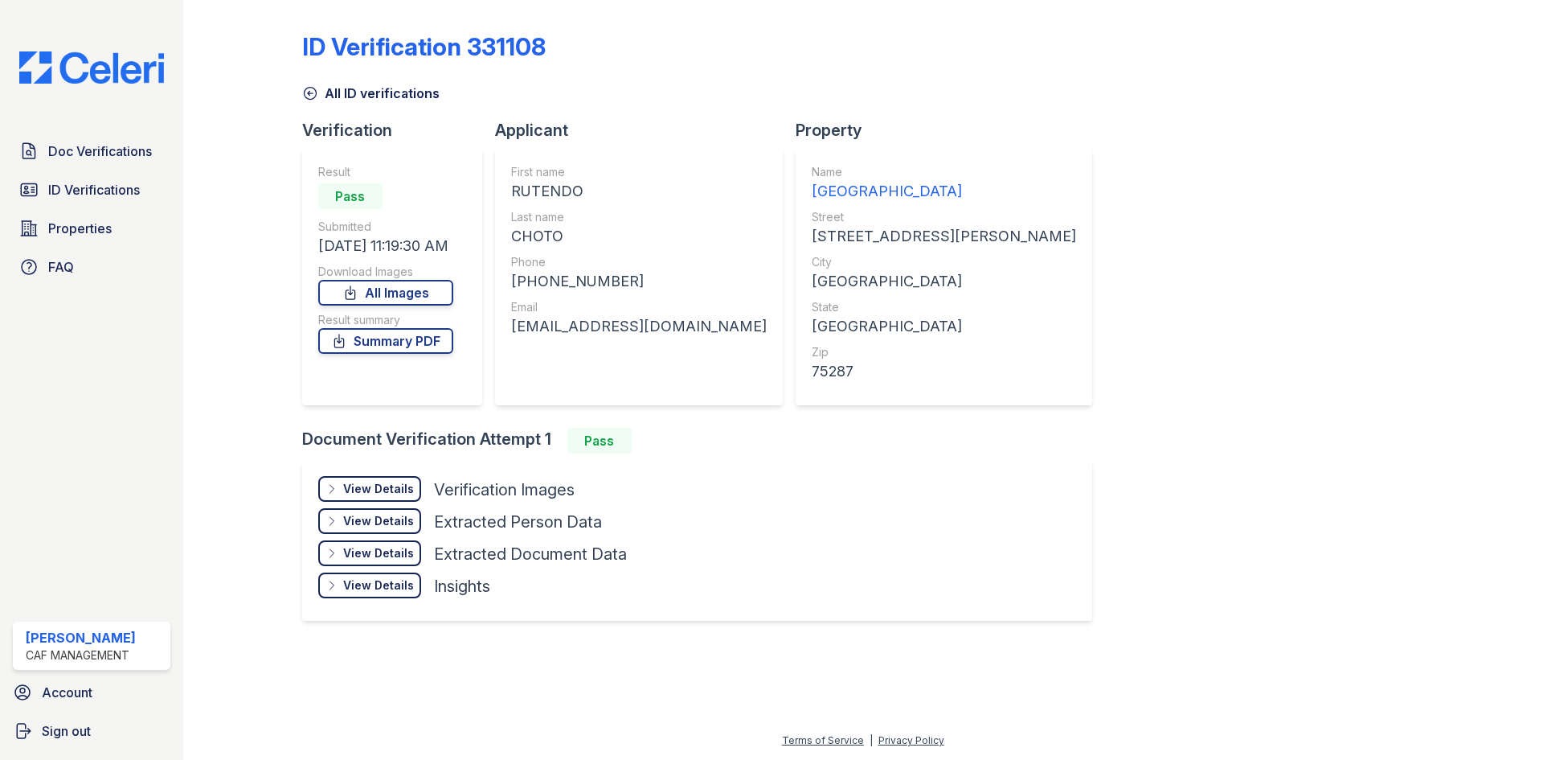  I want to click on div: CAF Management, so click(80, 655).